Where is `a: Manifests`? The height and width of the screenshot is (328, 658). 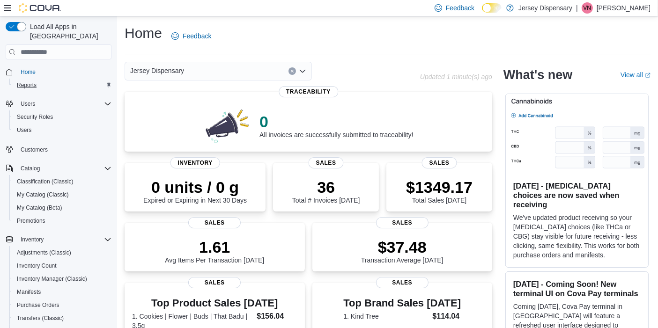
a: Manifests is located at coordinates (29, 292).